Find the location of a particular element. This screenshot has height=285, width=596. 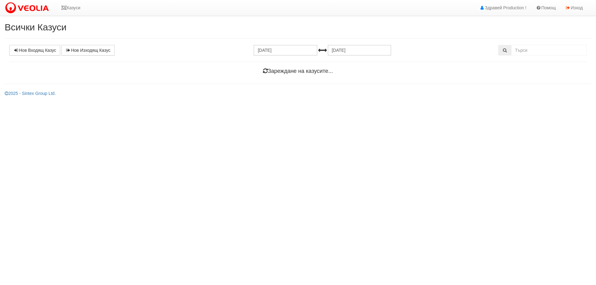

img: VeoliaLogo.png is located at coordinates (28, 8).